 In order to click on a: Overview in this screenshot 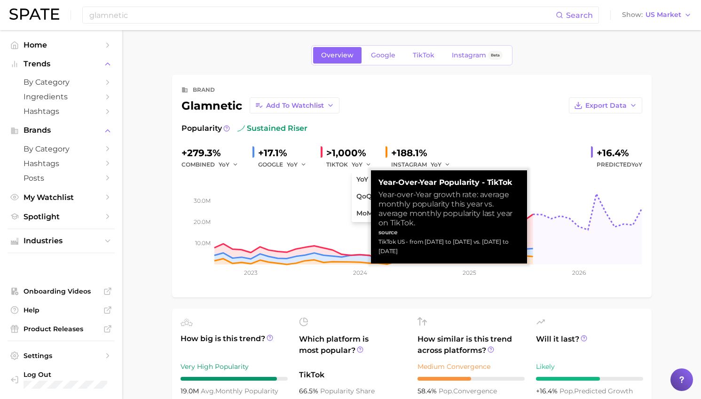, I will do `click(337, 55)`.